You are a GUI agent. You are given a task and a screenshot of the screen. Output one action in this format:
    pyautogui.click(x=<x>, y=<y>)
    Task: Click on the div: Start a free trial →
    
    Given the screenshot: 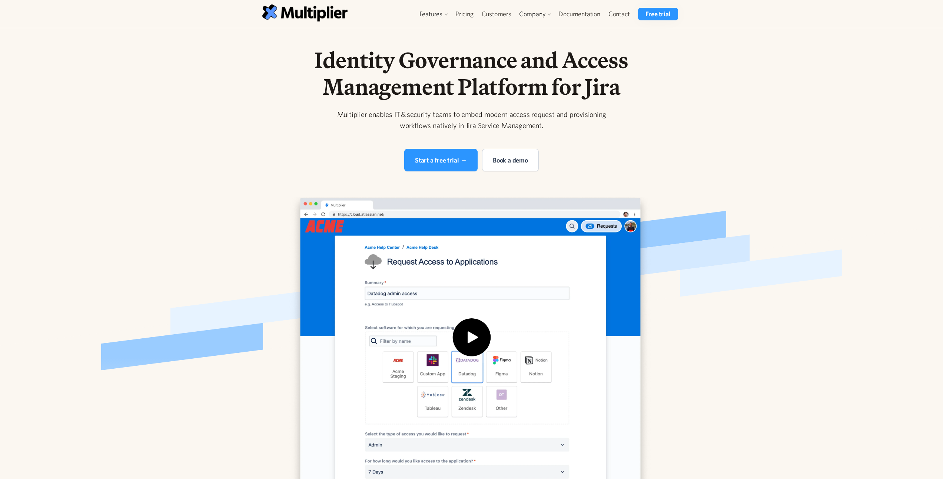 What is the action you would take?
    pyautogui.click(x=441, y=160)
    